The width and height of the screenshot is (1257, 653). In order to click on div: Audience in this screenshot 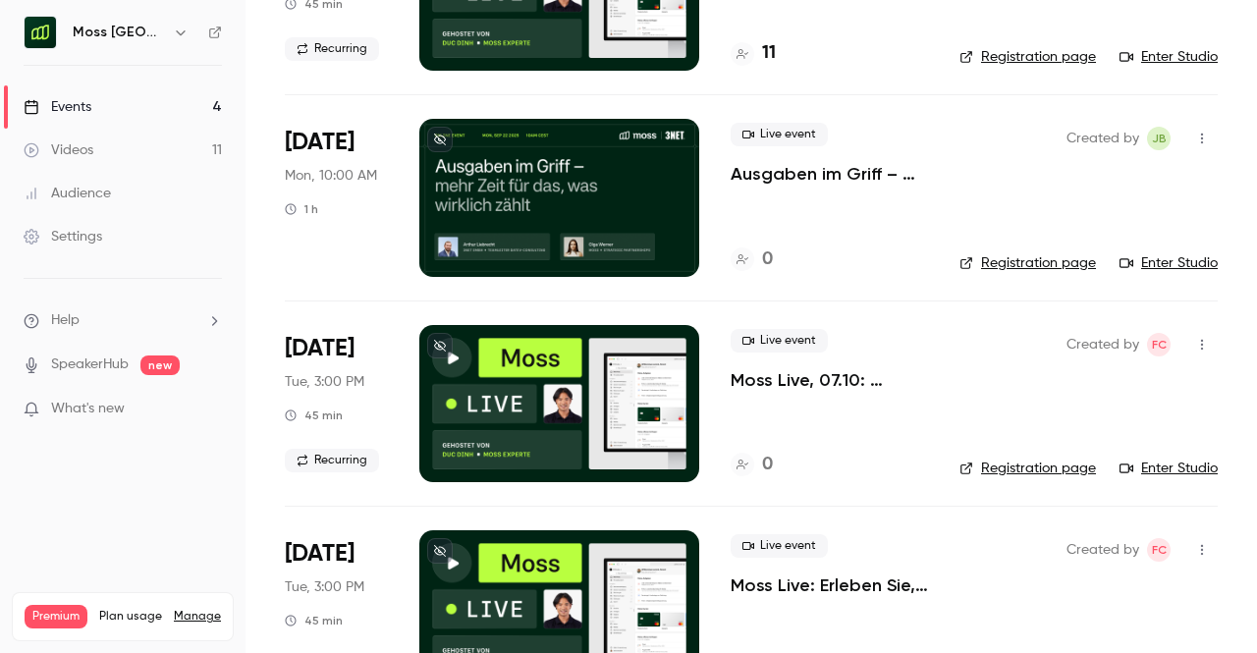, I will do `click(67, 193)`.